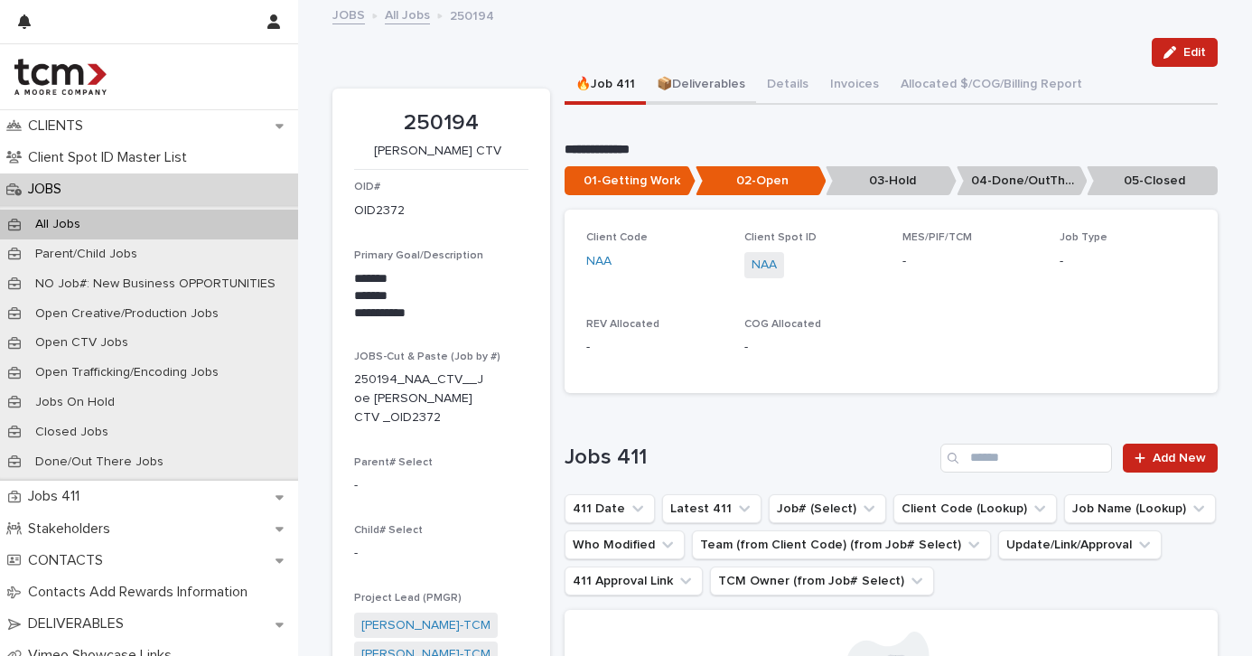 This screenshot has width=1252, height=656. Describe the element at coordinates (1022, 181) in the screenshot. I see `p: 04-Done/OutThere` at that location.